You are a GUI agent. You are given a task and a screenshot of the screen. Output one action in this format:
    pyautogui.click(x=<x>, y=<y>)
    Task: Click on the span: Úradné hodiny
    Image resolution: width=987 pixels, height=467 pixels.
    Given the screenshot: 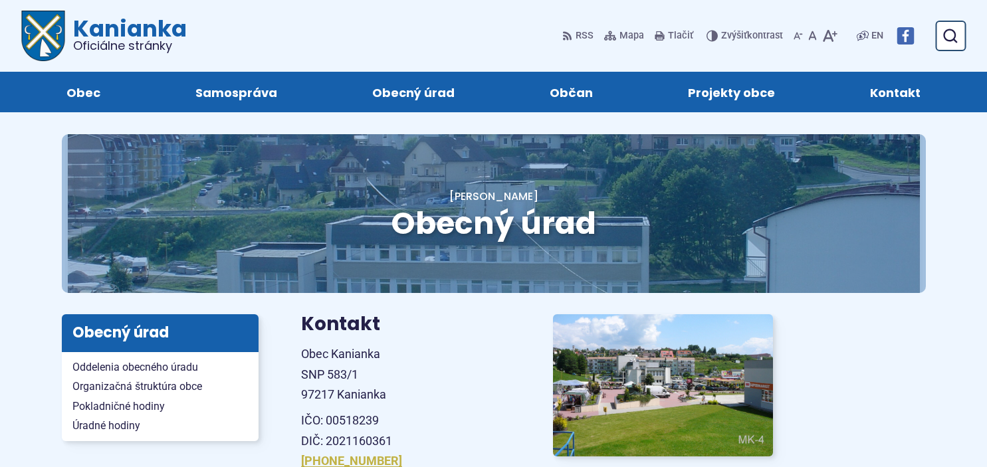 What is the action you would take?
    pyautogui.click(x=160, y=426)
    